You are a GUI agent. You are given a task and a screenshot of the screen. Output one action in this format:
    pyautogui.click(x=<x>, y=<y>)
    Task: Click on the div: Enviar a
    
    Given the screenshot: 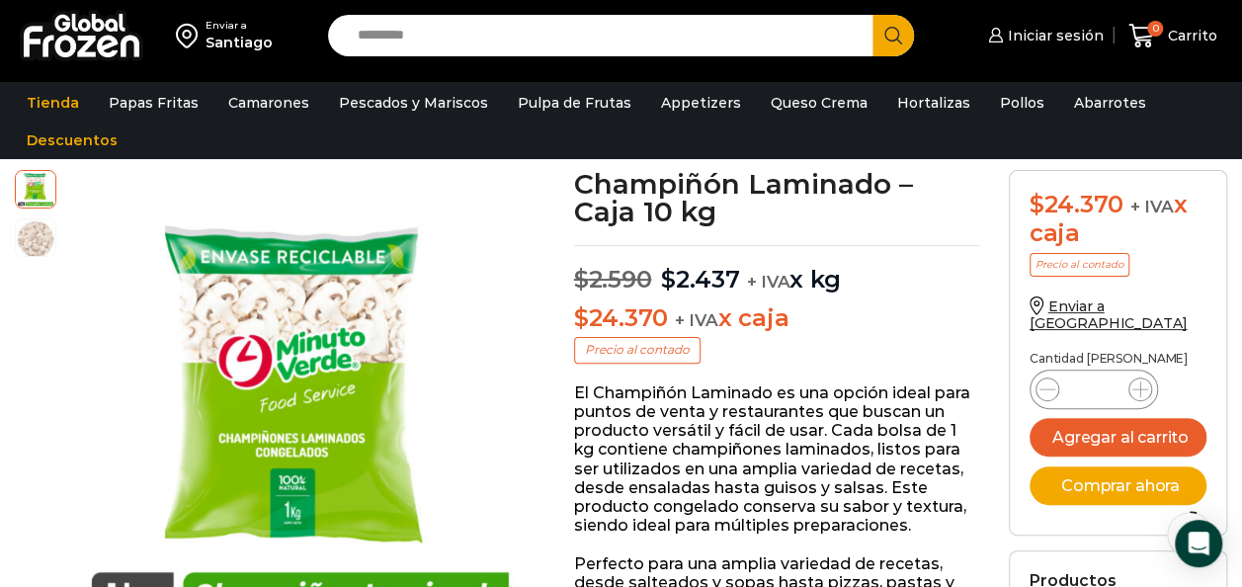 What is the action you would take?
    pyautogui.click(x=239, y=26)
    